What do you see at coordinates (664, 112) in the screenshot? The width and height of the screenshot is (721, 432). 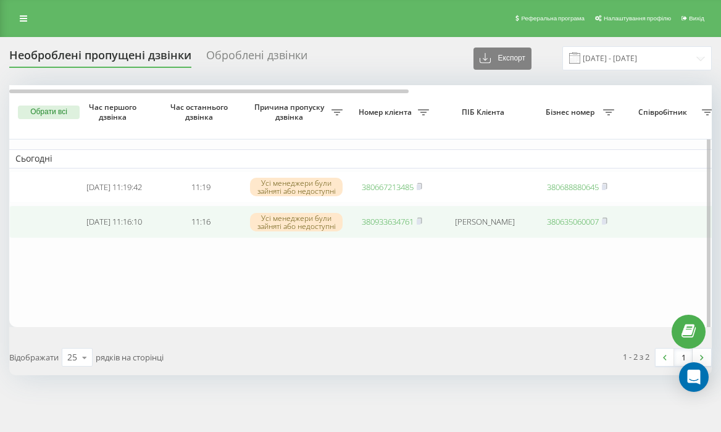 I see `span: Співробітник` at bounding box center [664, 112].